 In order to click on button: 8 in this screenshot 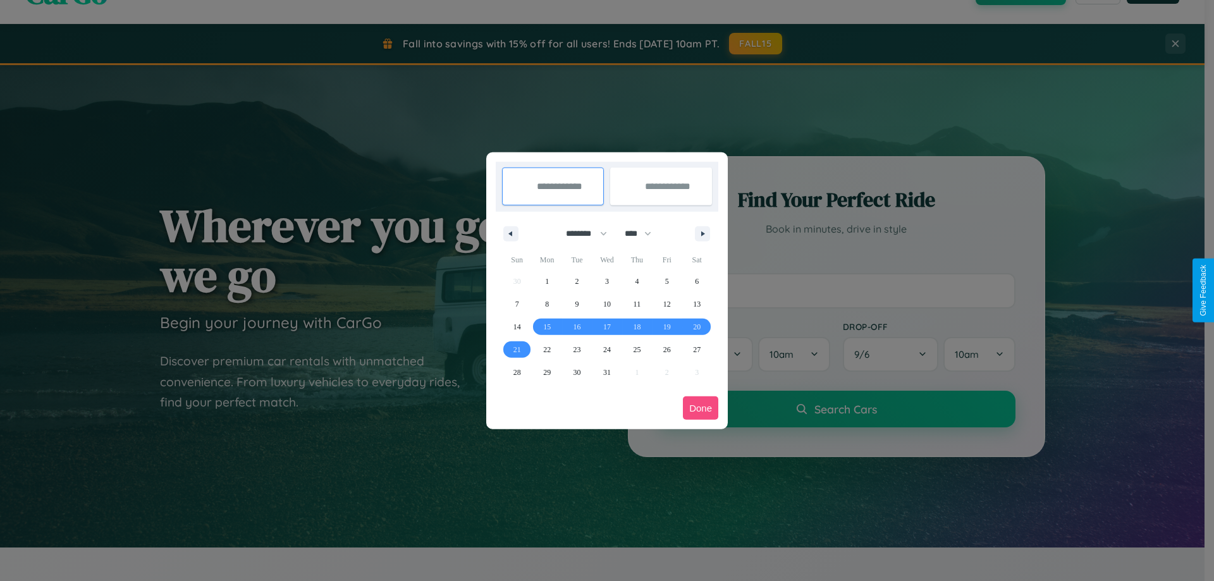, I will do `click(546, 304)`.